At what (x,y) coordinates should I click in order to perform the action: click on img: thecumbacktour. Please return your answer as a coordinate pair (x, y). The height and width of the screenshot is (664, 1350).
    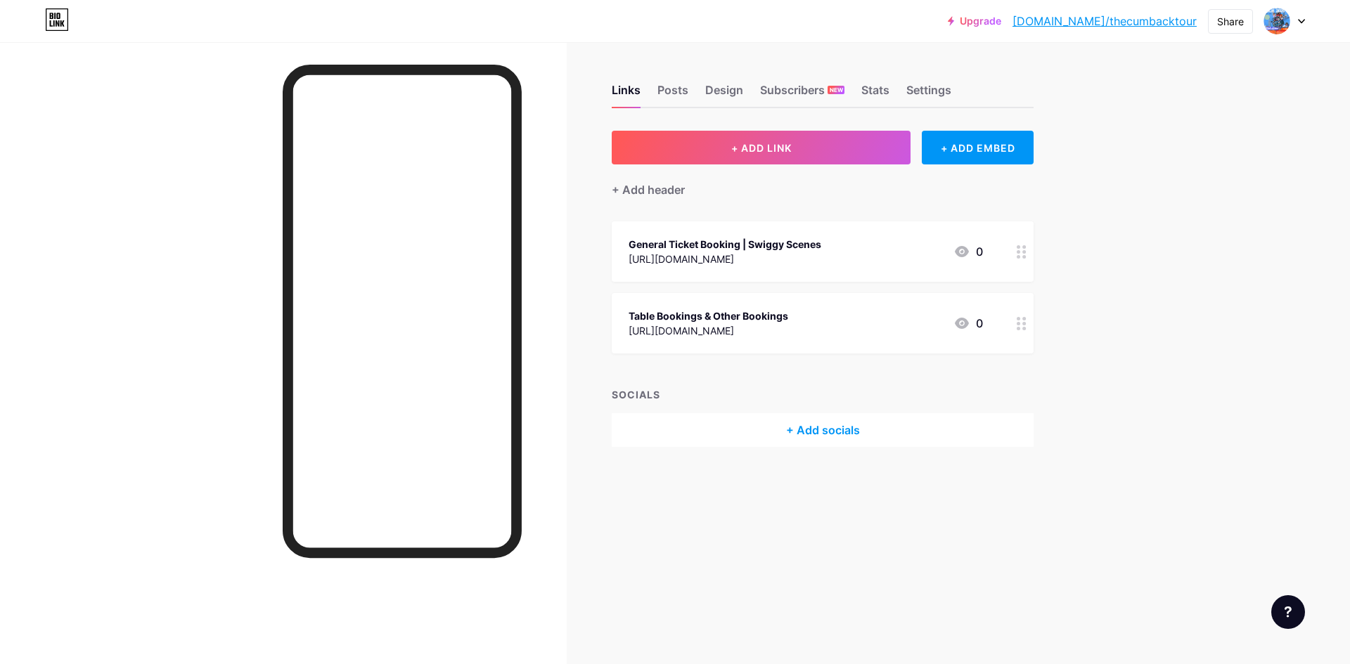
    Looking at the image, I should click on (1277, 21).